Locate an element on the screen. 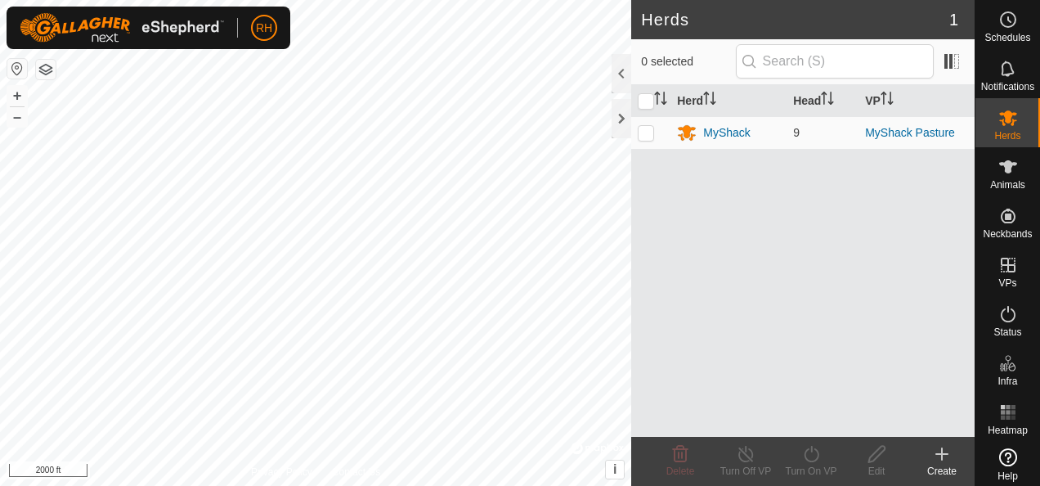  img: Gallagher Logo is located at coordinates (122, 28).